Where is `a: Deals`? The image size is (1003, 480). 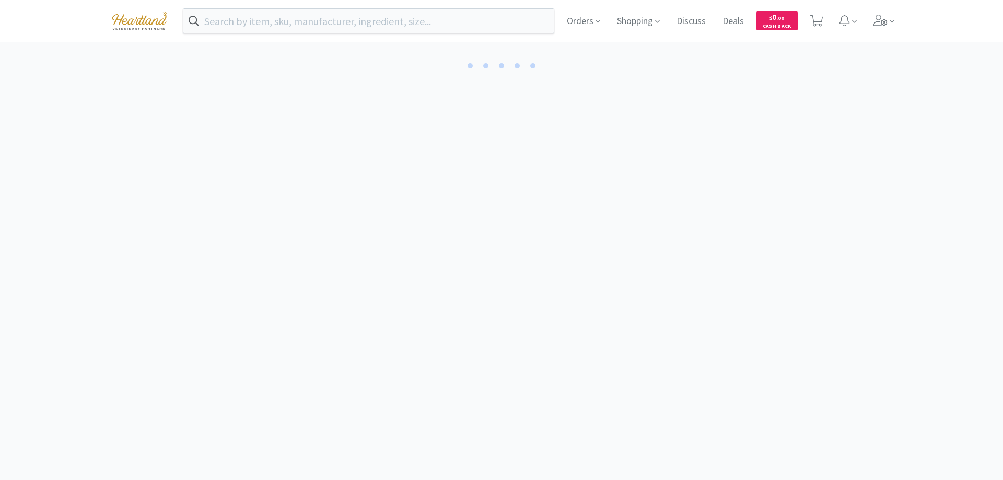
a: Deals is located at coordinates (733, 21).